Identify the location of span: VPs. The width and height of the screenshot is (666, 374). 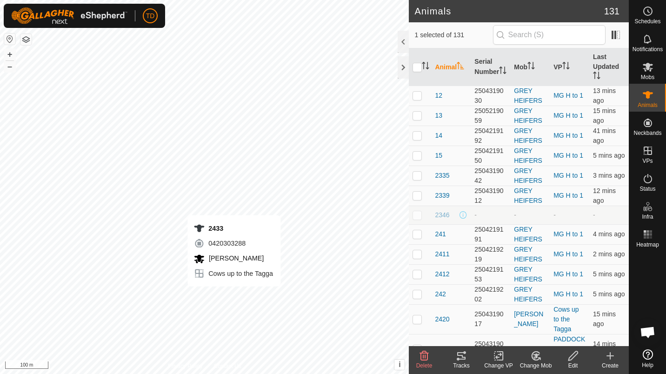
(647, 161).